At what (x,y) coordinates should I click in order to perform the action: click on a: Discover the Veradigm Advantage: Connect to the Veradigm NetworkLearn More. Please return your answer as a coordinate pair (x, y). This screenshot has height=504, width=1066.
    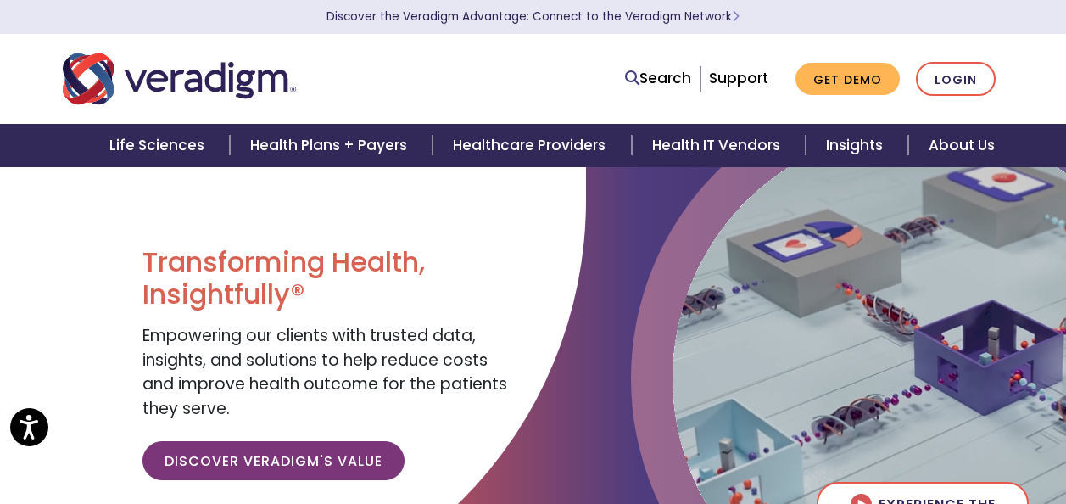
    Looking at the image, I should click on (532, 16).